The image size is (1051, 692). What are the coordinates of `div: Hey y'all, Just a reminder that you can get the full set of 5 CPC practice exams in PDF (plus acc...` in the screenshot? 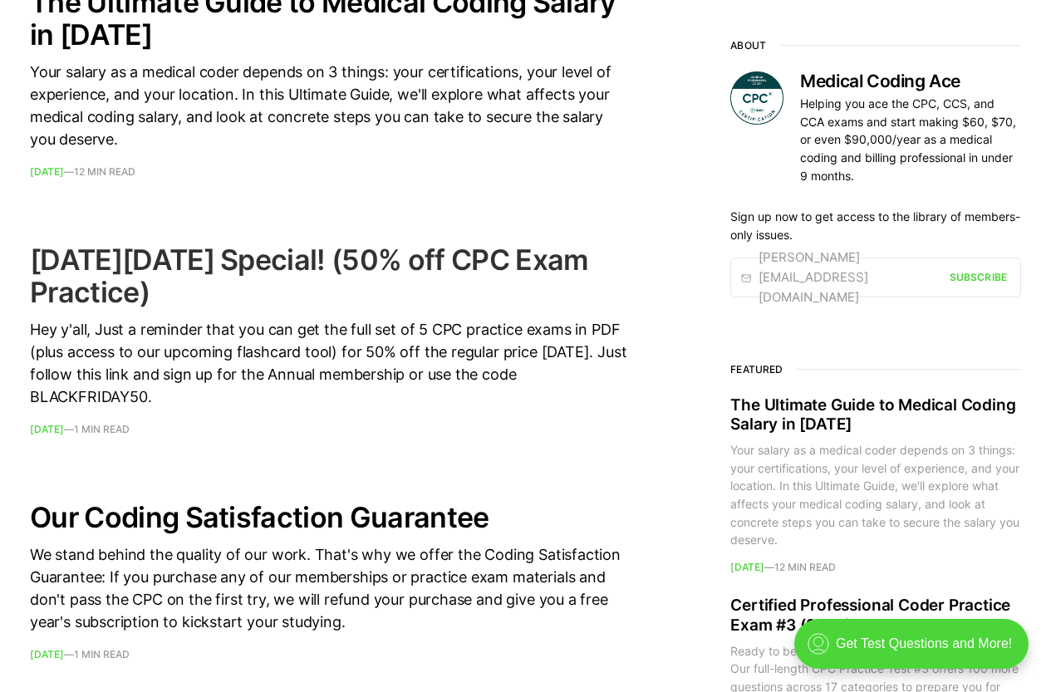 It's located at (329, 363).